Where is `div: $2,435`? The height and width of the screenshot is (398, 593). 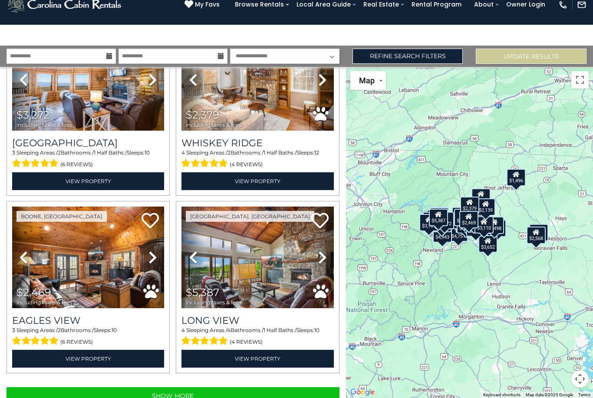 div: $2,435 is located at coordinates (476, 227).